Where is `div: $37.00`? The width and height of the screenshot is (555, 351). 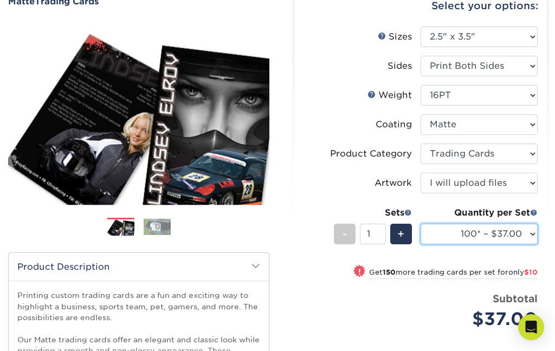
div: $37.00 is located at coordinates (483, 319).